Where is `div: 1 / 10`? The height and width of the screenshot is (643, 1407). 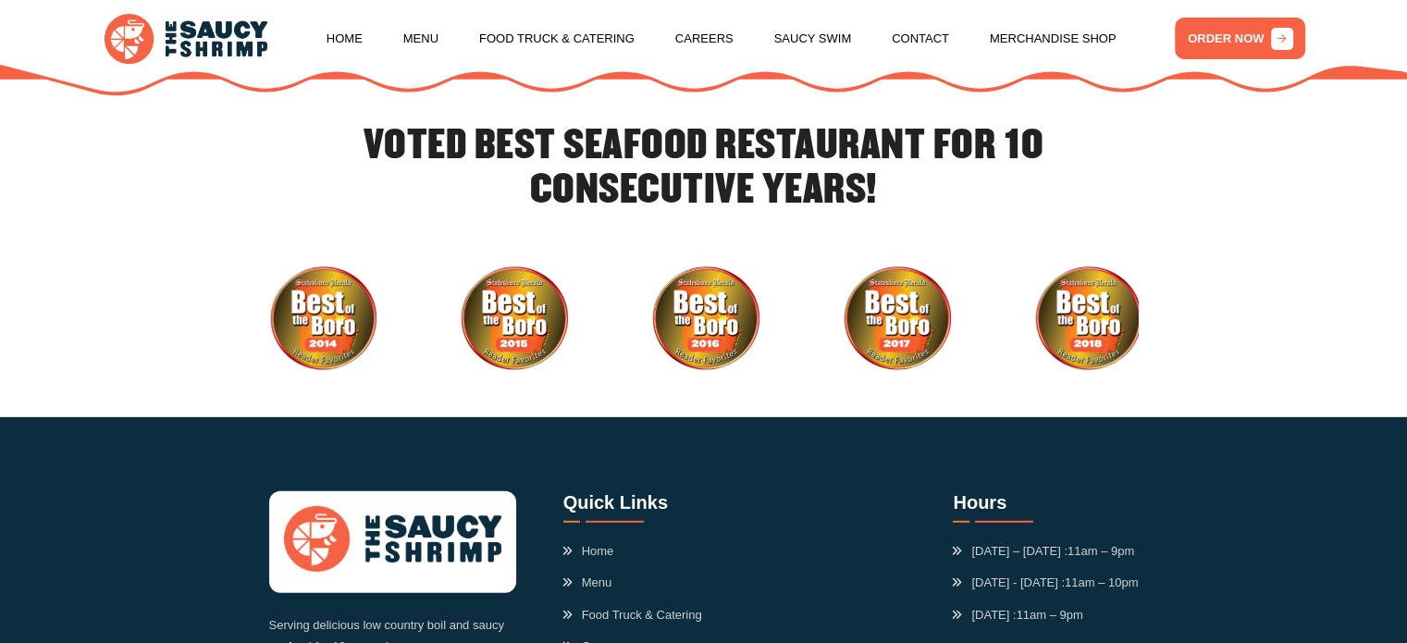 div: 1 / 10 is located at coordinates (323, 318).